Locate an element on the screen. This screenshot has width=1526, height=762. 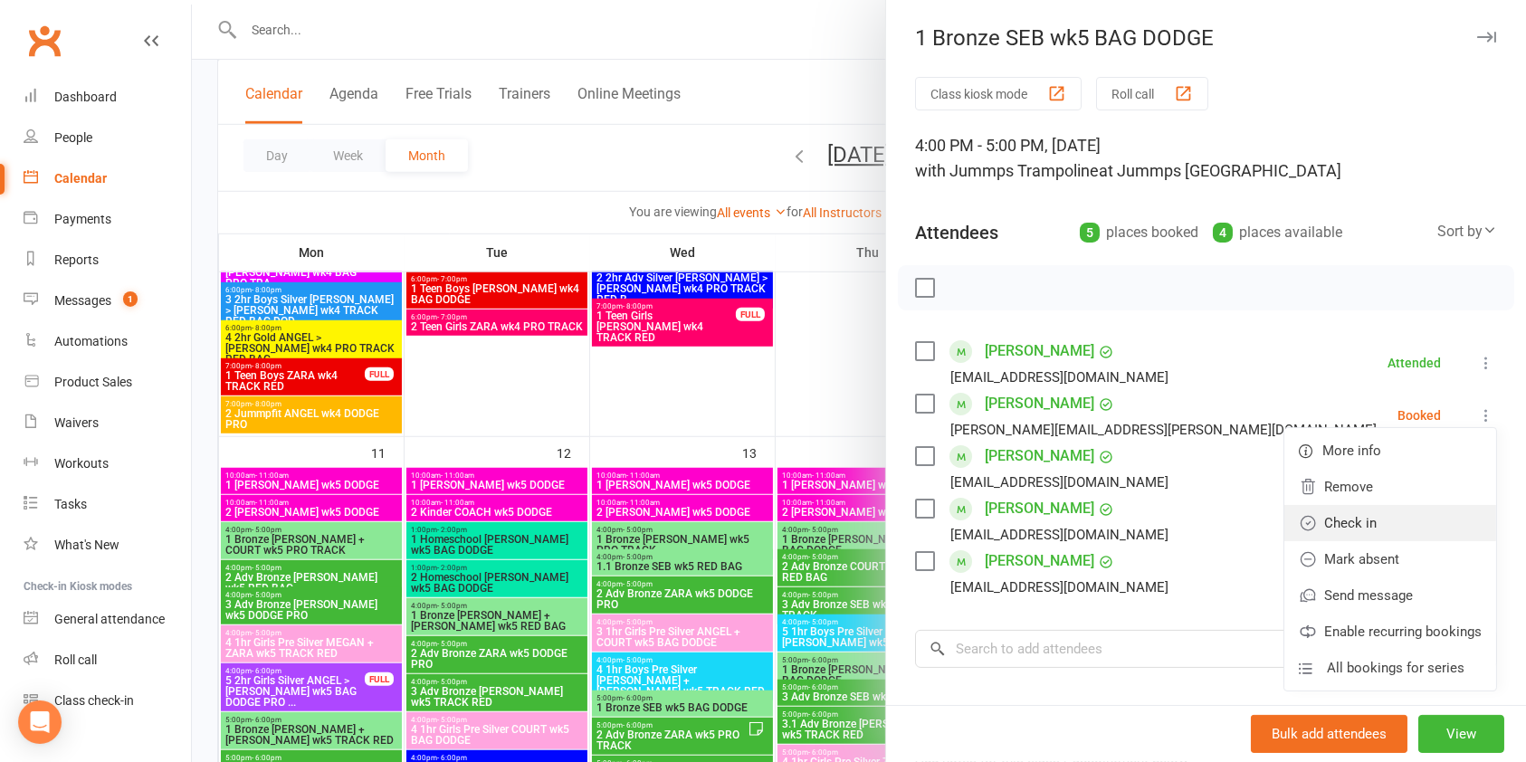
span: More info is located at coordinates (1352, 451).